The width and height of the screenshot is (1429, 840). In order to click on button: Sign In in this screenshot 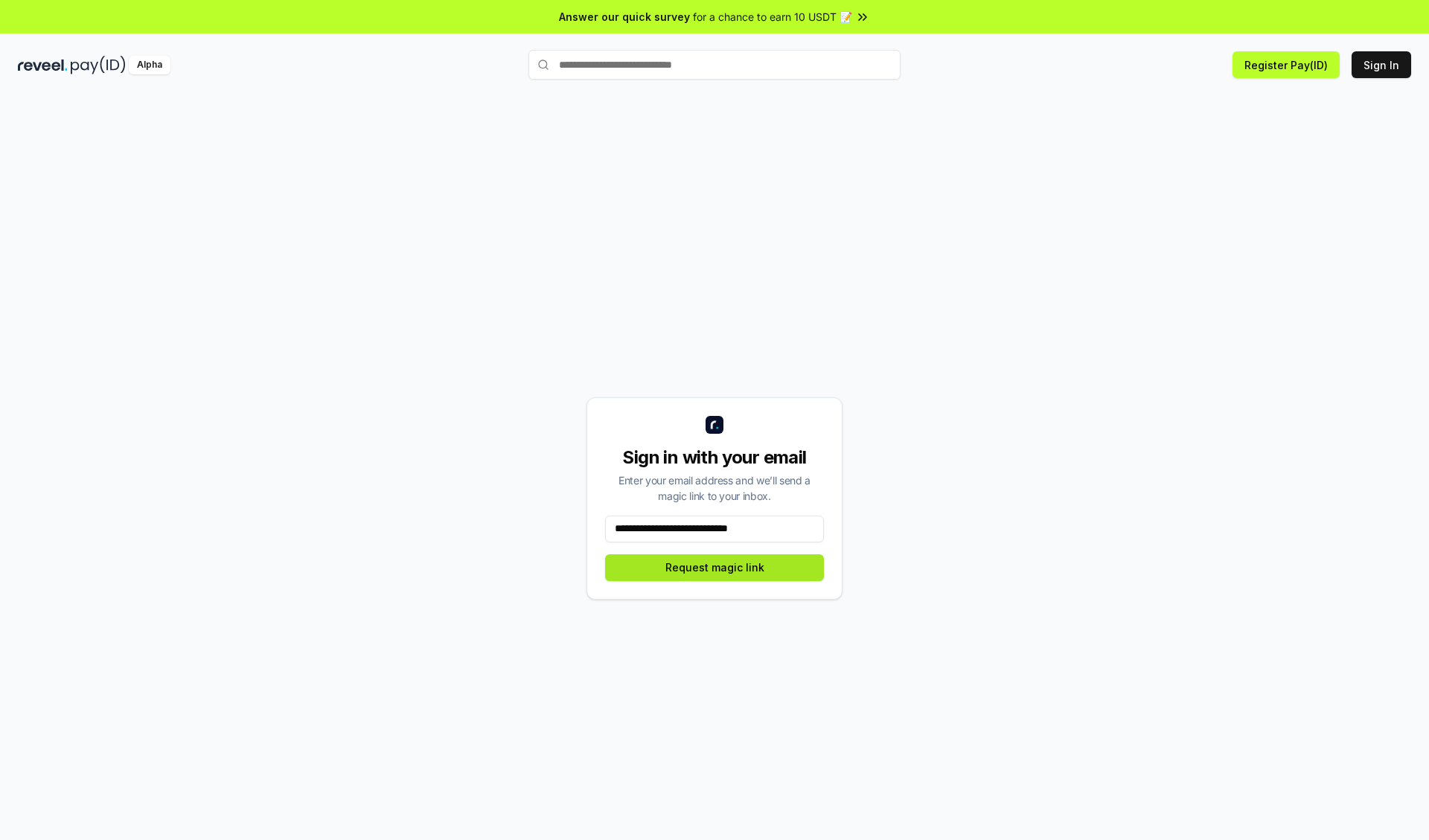, I will do `click(1382, 65)`.